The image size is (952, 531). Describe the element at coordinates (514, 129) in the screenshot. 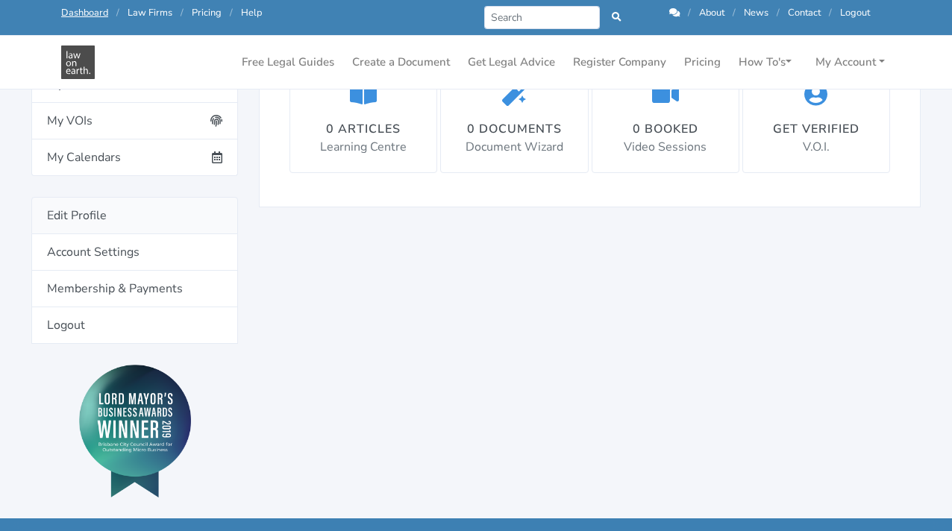

I see `div: 0 documents` at that location.